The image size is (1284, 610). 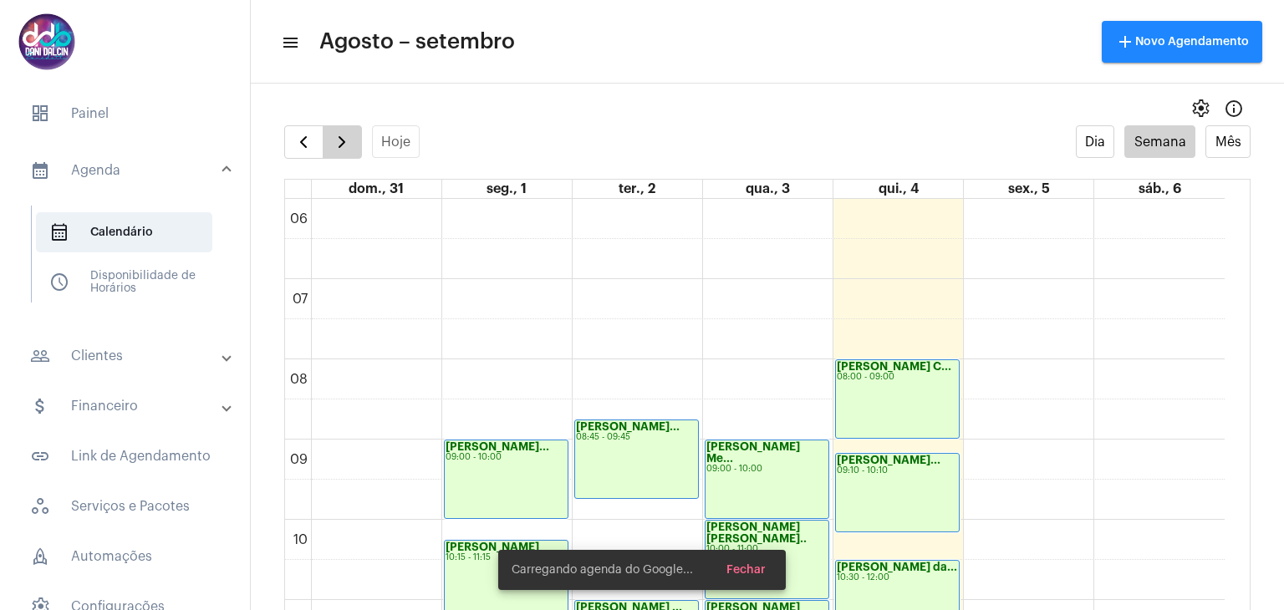 I want to click on span: Serviços e Pacotes, so click(x=125, y=507).